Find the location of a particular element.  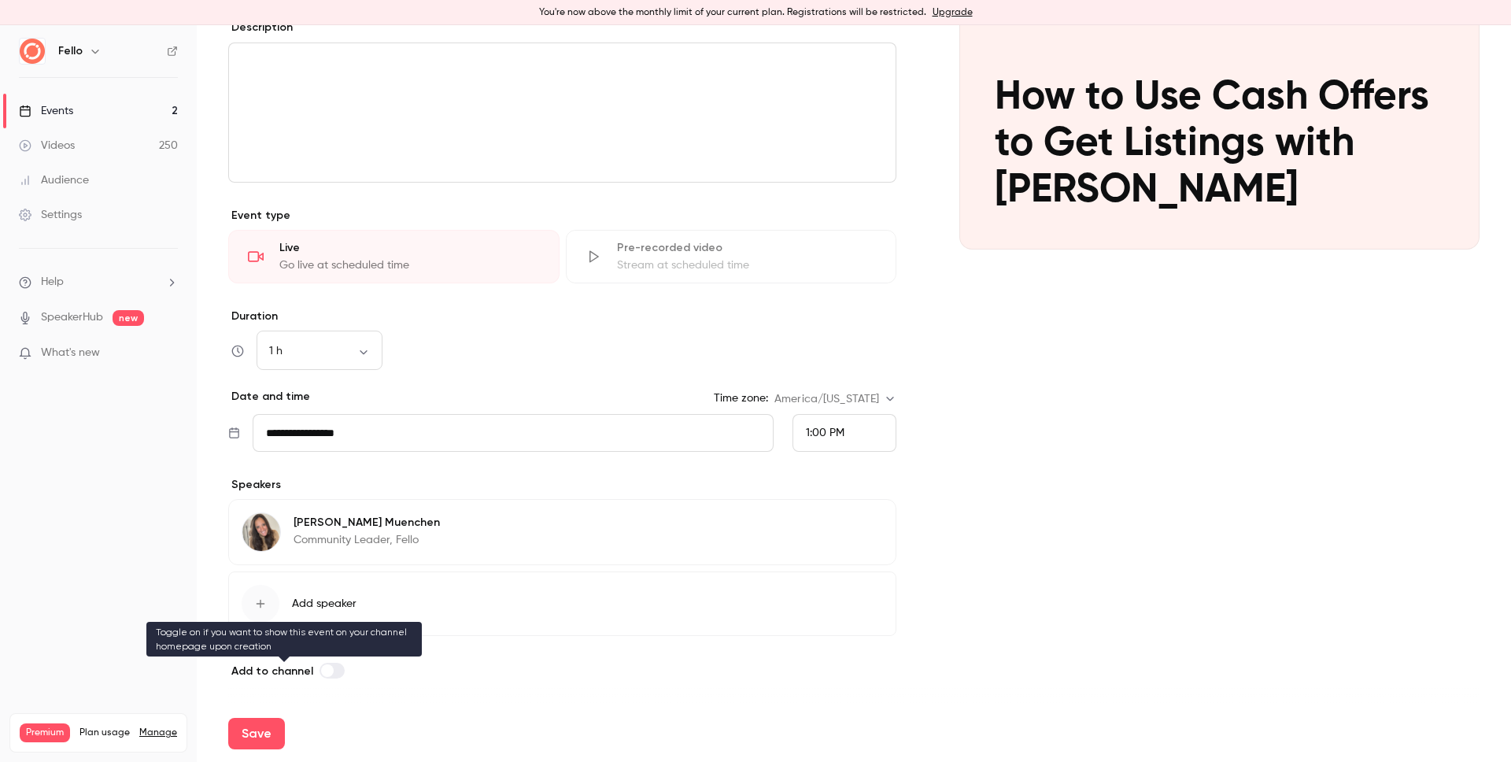

a: Upgrade is located at coordinates (952, 13).